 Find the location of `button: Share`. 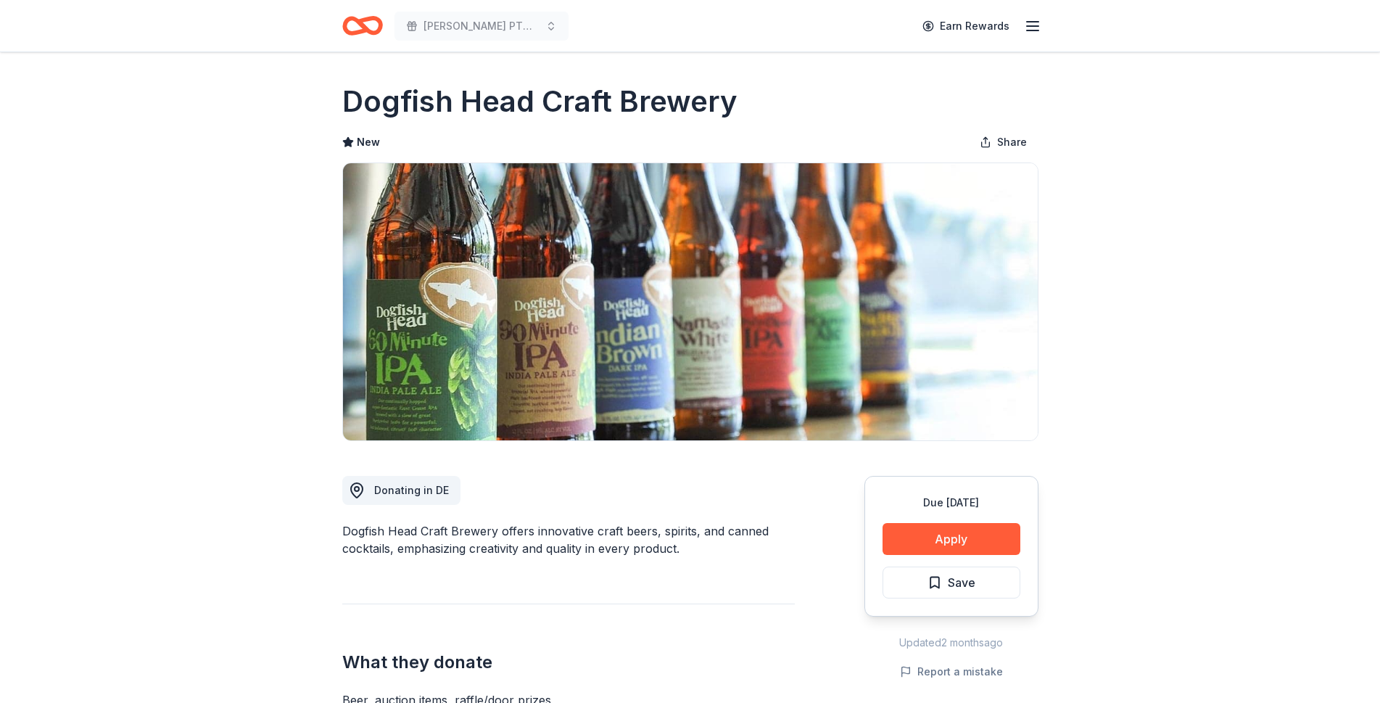

button: Share is located at coordinates (1003, 142).